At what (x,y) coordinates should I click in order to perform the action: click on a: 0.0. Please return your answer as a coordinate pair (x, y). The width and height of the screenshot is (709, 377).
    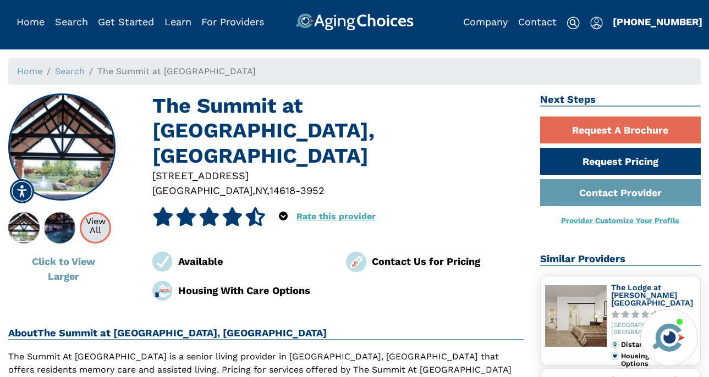
    Looking at the image, I should click on (653, 315).